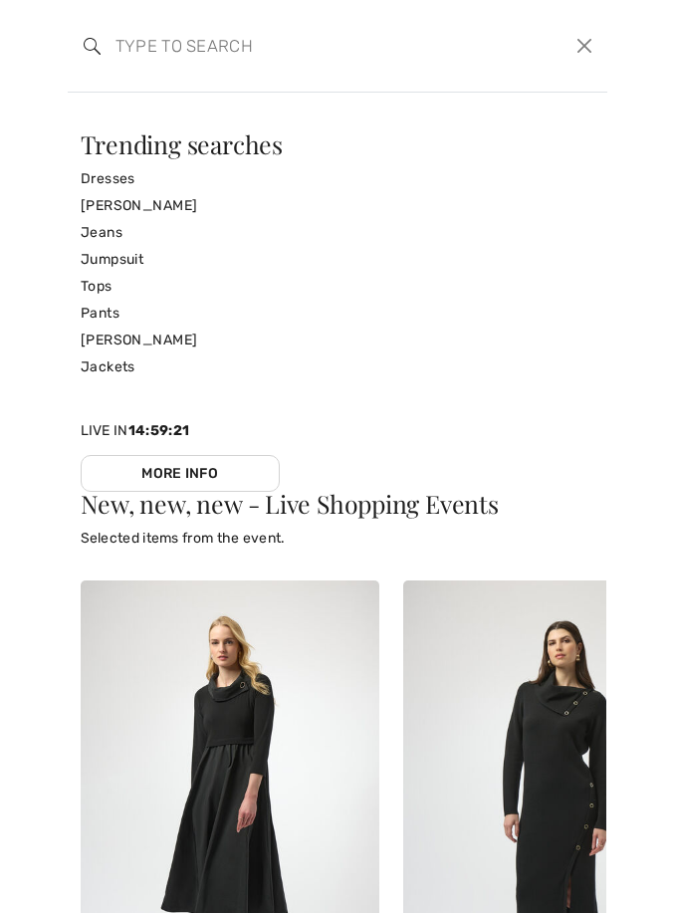 Image resolution: width=675 pixels, height=913 pixels. I want to click on a: Pants, so click(338, 313).